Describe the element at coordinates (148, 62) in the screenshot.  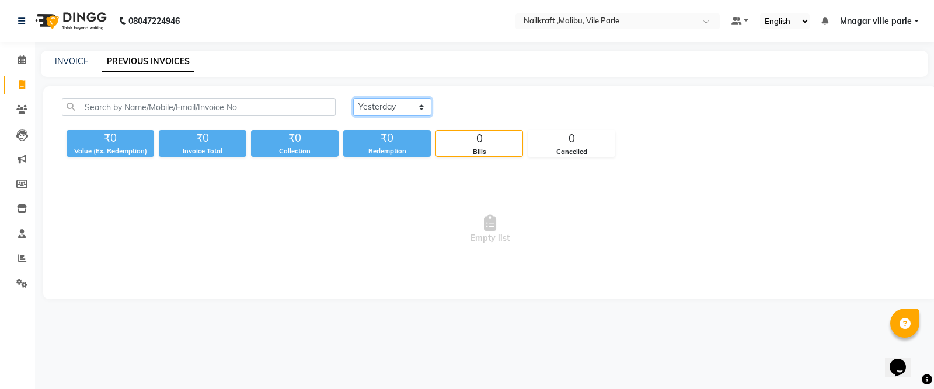
I see `a: PREVIOUS INVOICES` at that location.